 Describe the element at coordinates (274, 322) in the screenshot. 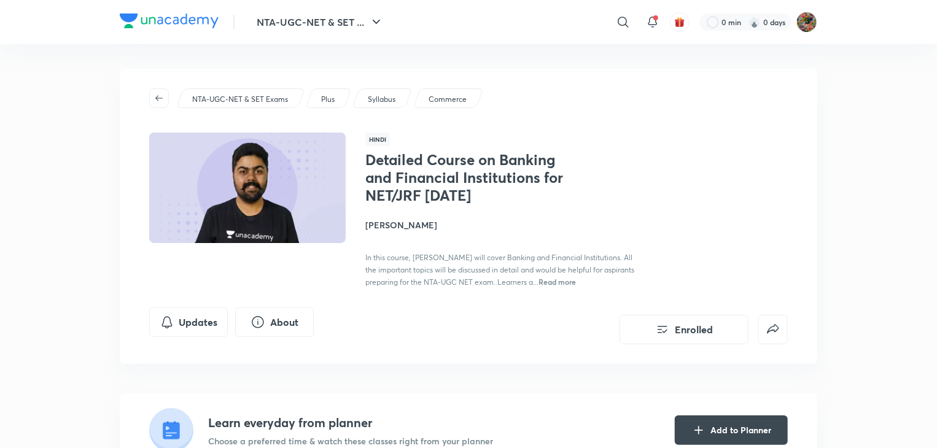

I see `button: About` at that location.